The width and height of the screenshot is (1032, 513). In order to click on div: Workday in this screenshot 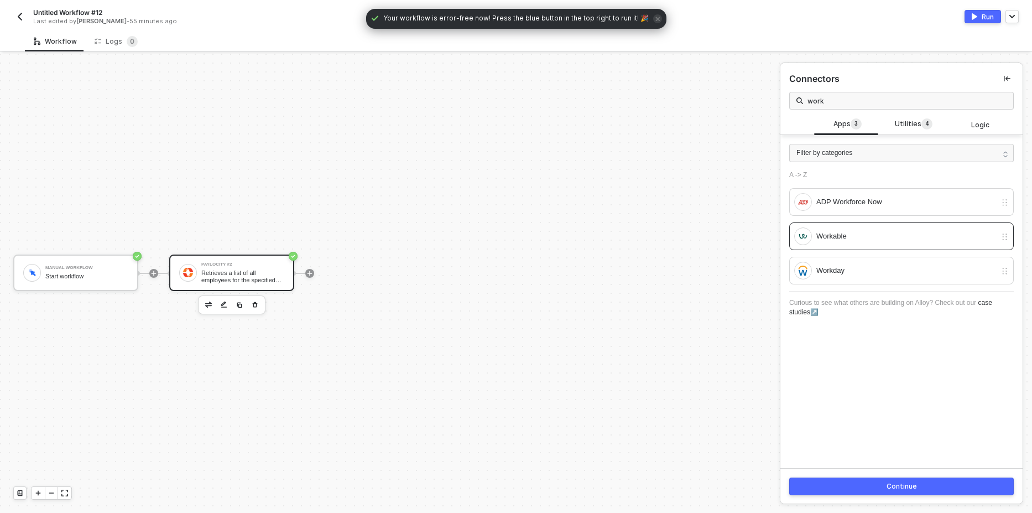, I will do `click(906, 270)`.